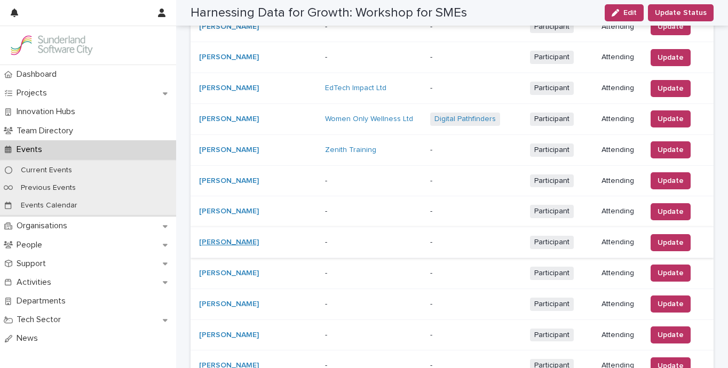 The height and width of the screenshot is (368, 728). Describe the element at coordinates (43, 301) in the screenshot. I see `p: Departments` at that location.